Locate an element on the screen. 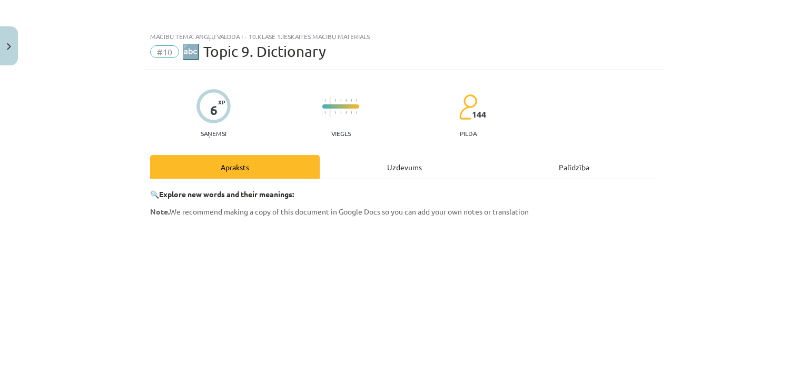 Image resolution: width=809 pixels, height=389 pixels. span: #10 is located at coordinates (164, 52).